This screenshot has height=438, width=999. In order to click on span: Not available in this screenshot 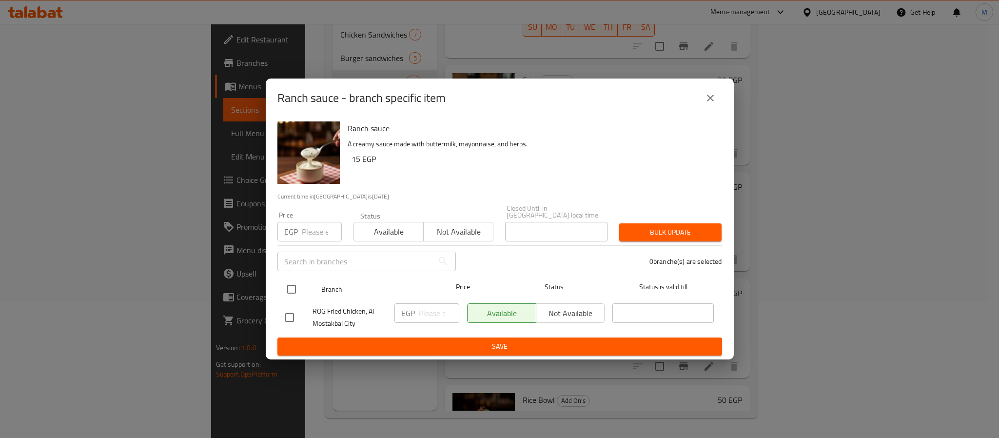, I will do `click(458, 232)`.